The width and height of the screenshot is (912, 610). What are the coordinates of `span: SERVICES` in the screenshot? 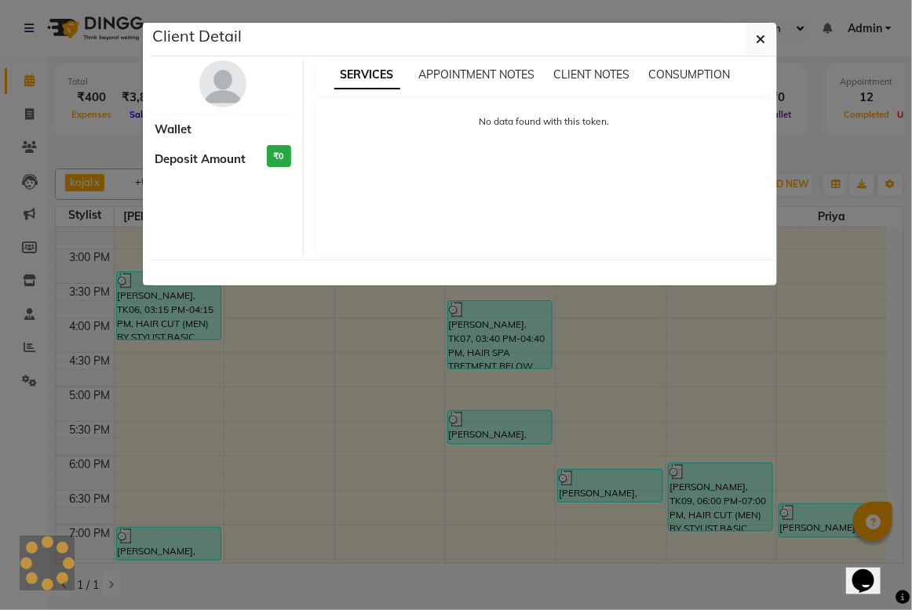 It's located at (367, 75).